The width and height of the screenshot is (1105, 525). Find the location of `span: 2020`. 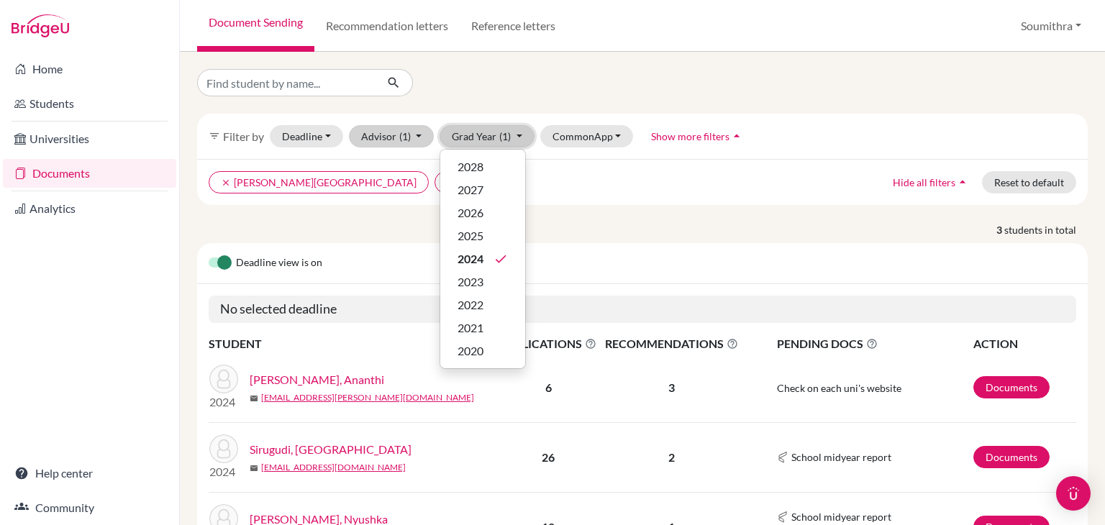

span: 2020 is located at coordinates (471, 351).